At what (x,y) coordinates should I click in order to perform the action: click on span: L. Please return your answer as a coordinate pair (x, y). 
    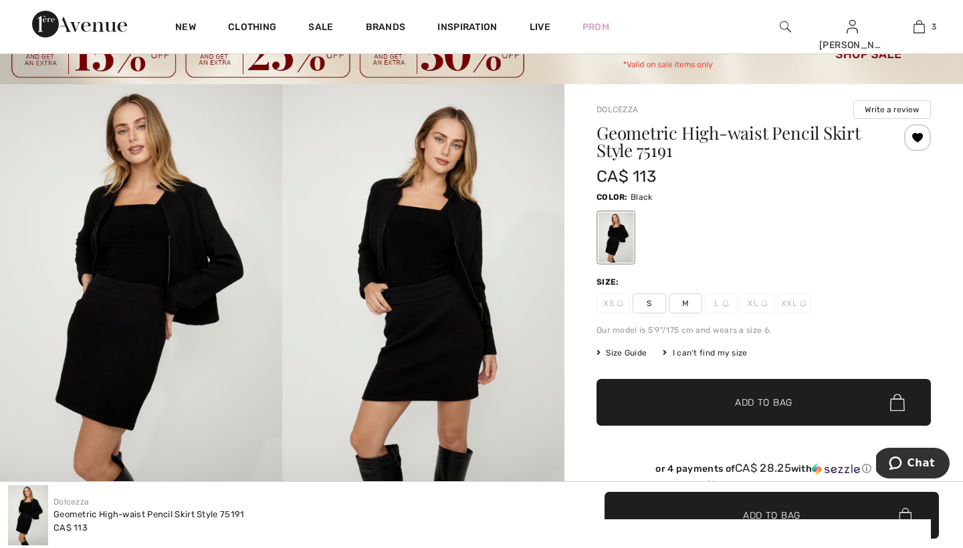
    Looking at the image, I should click on (722, 304).